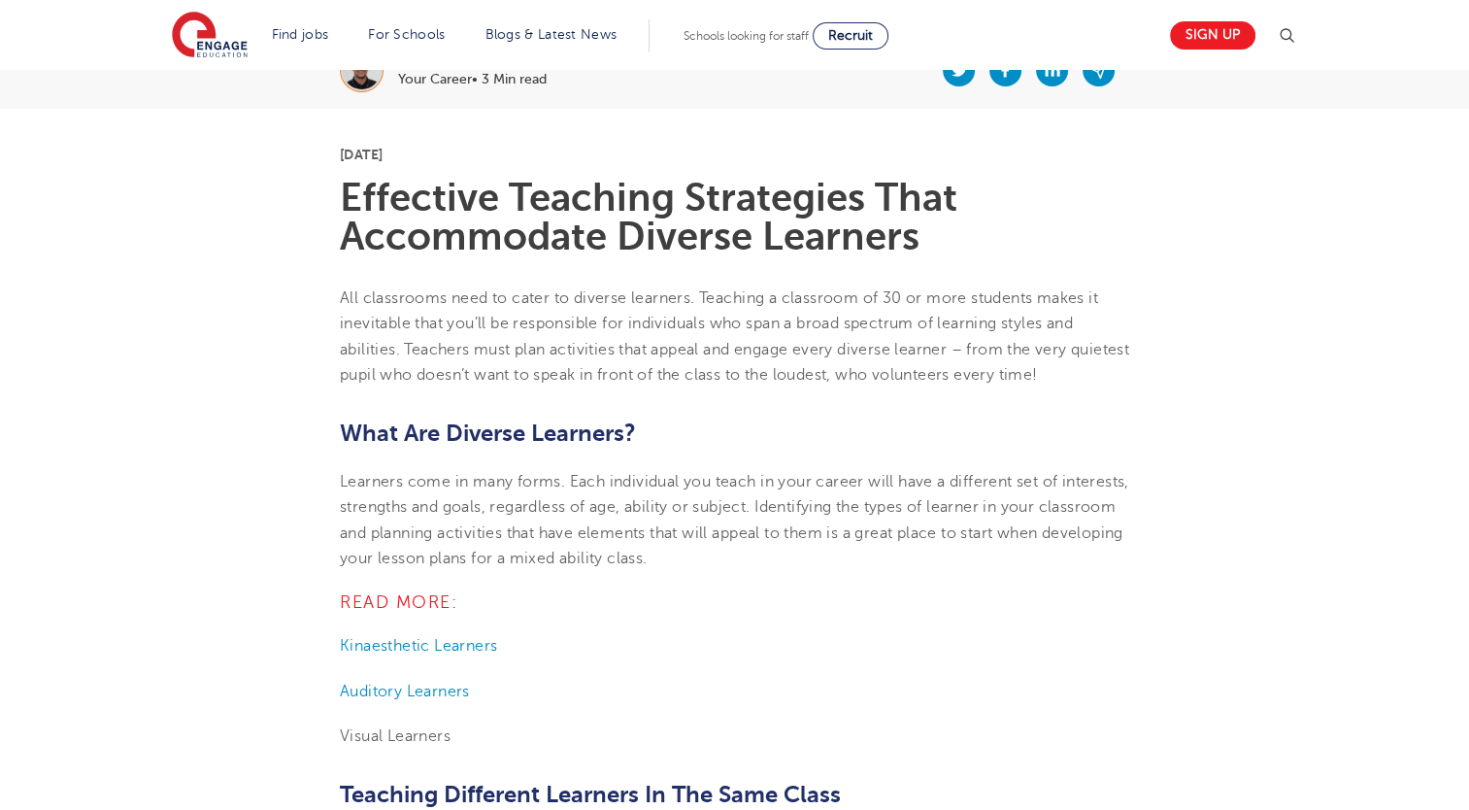 Image resolution: width=1469 pixels, height=810 pixels. What do you see at coordinates (850, 35) in the screenshot?
I see `span: Recruit` at bounding box center [850, 35].